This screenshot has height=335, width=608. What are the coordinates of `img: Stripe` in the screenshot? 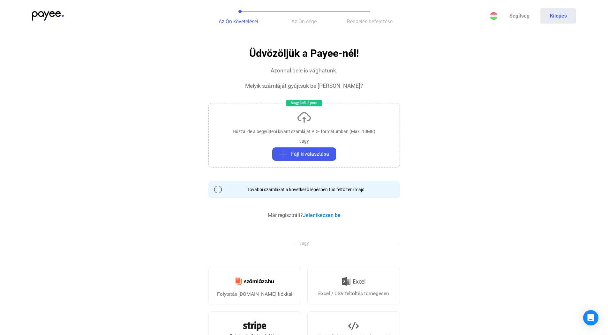 It's located at (255, 326).